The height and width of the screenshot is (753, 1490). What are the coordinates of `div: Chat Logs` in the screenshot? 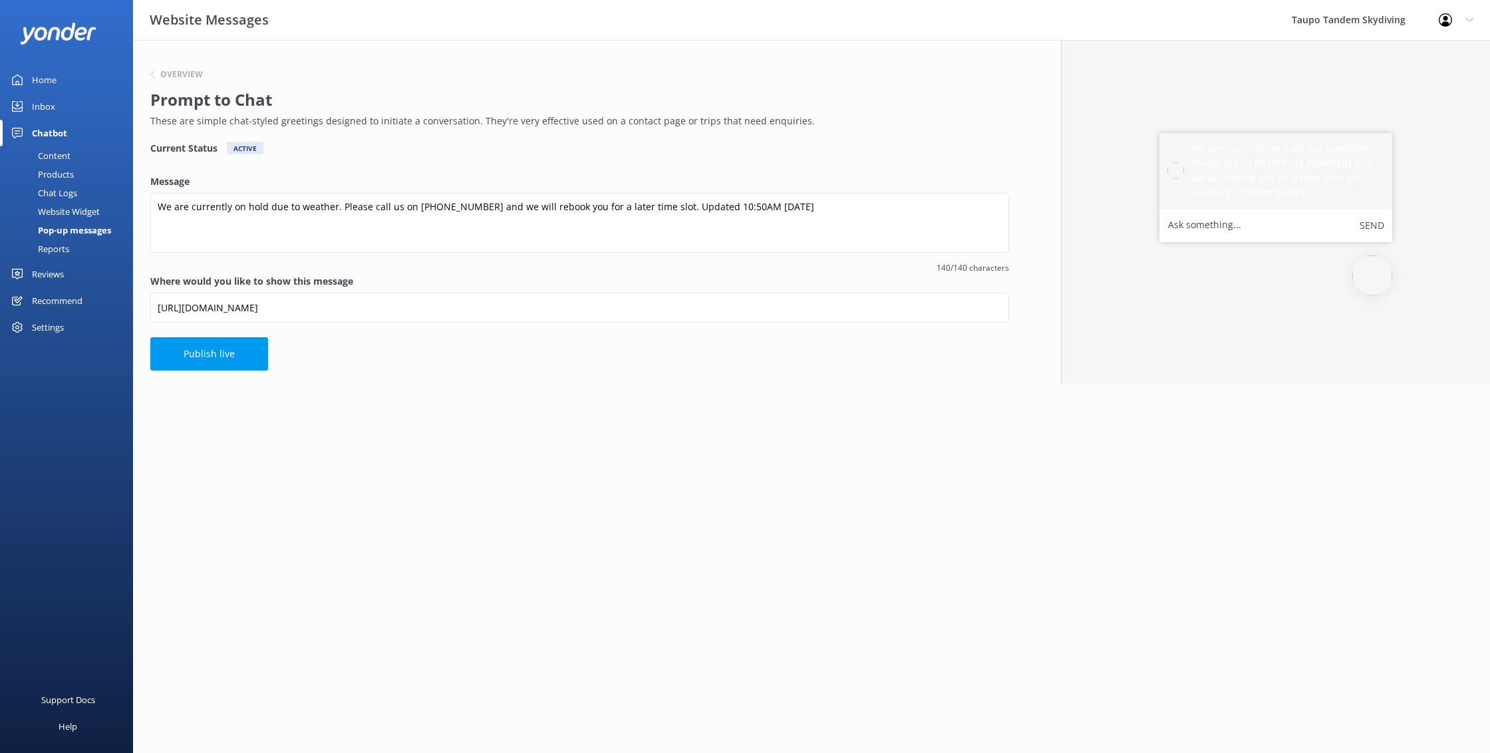 It's located at (43, 193).